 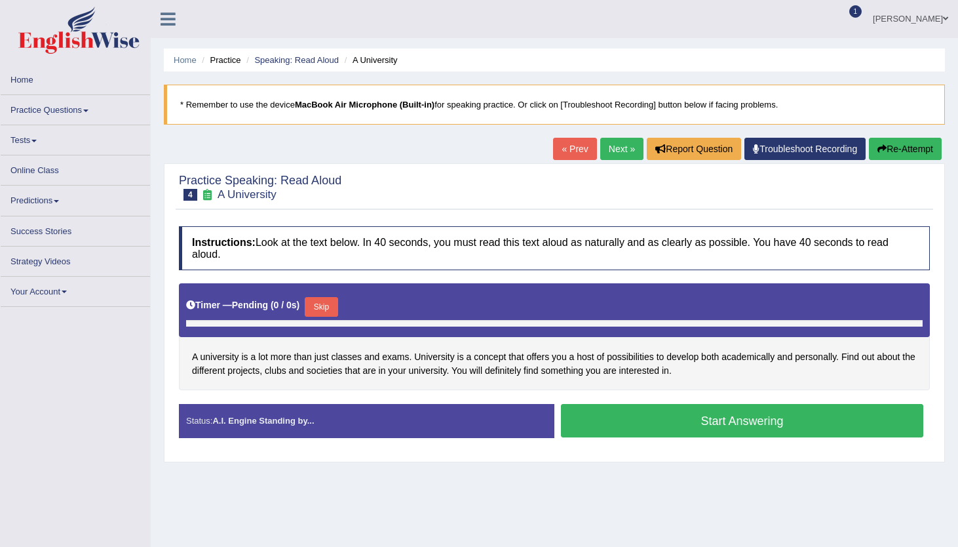 I want to click on a: Practice Questions, so click(x=75, y=108).